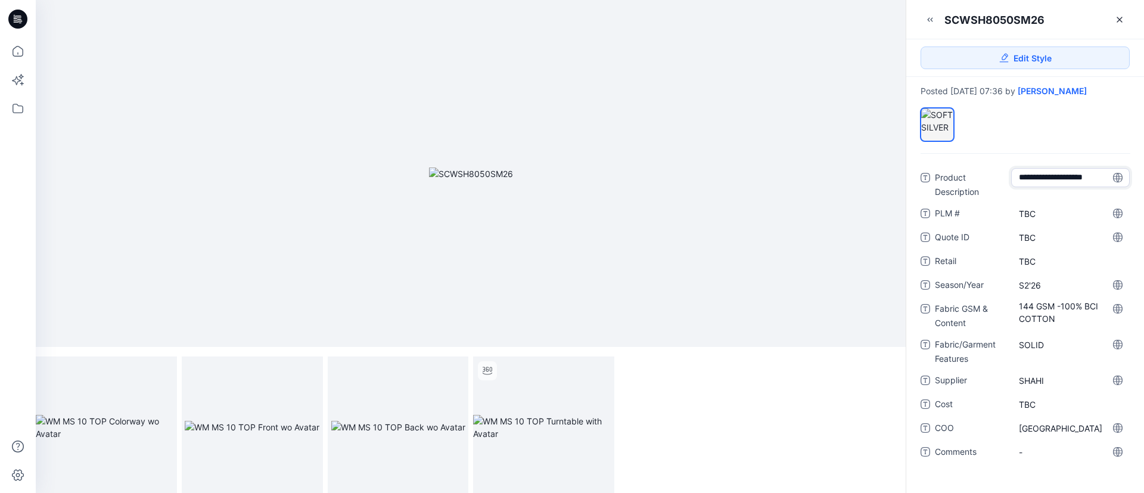  I want to click on span: Comments, so click(971, 453).